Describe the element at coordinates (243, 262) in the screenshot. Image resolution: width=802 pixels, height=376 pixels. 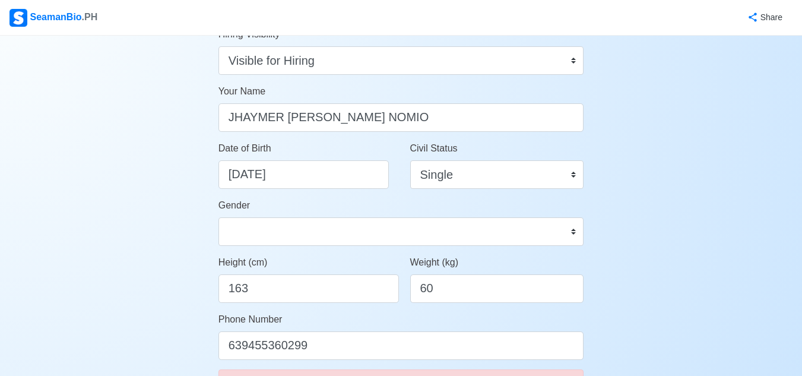
I see `span: Height (cm)` at that location.